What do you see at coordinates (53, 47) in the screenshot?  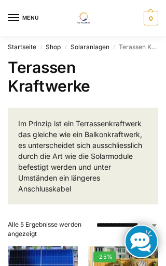 I see `a: Shop` at bounding box center [53, 47].